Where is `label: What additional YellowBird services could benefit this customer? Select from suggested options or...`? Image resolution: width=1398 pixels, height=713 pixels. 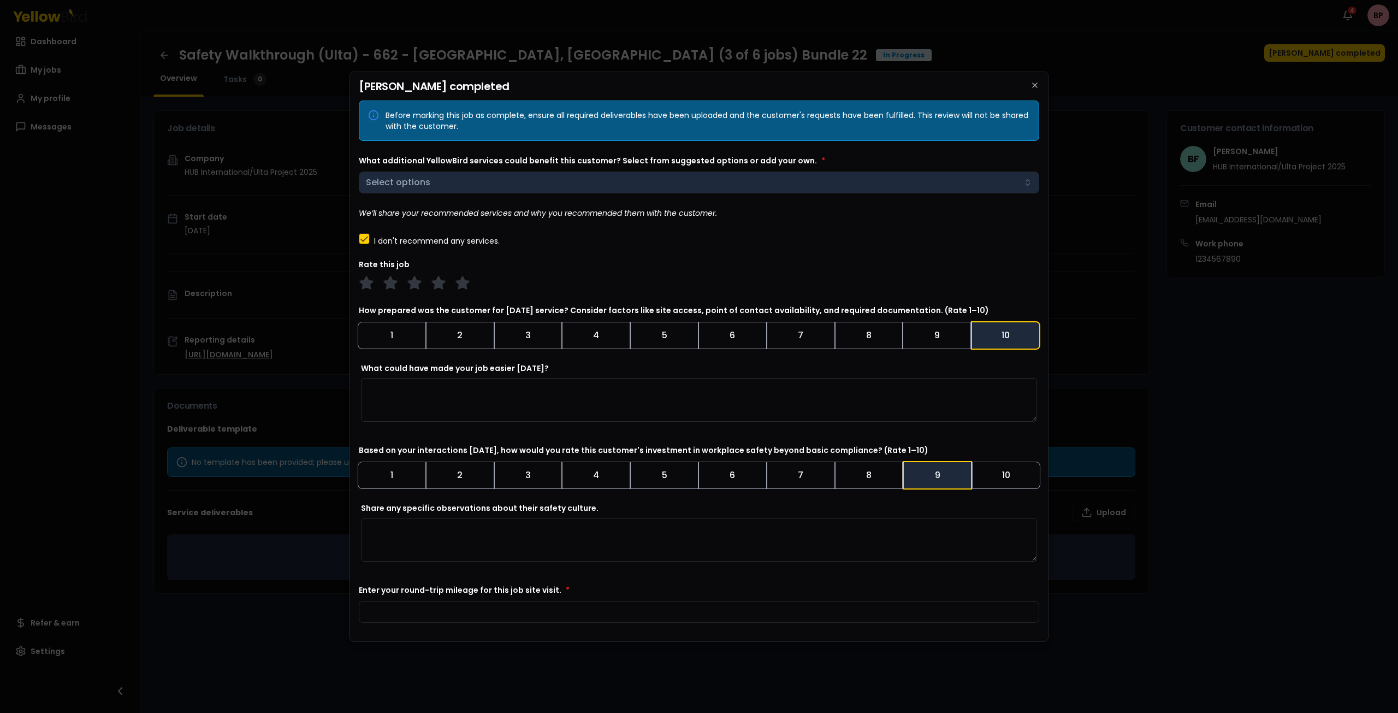
label: What additional YellowBird services could benefit this customer? Select from suggested options or... is located at coordinates (592, 161).